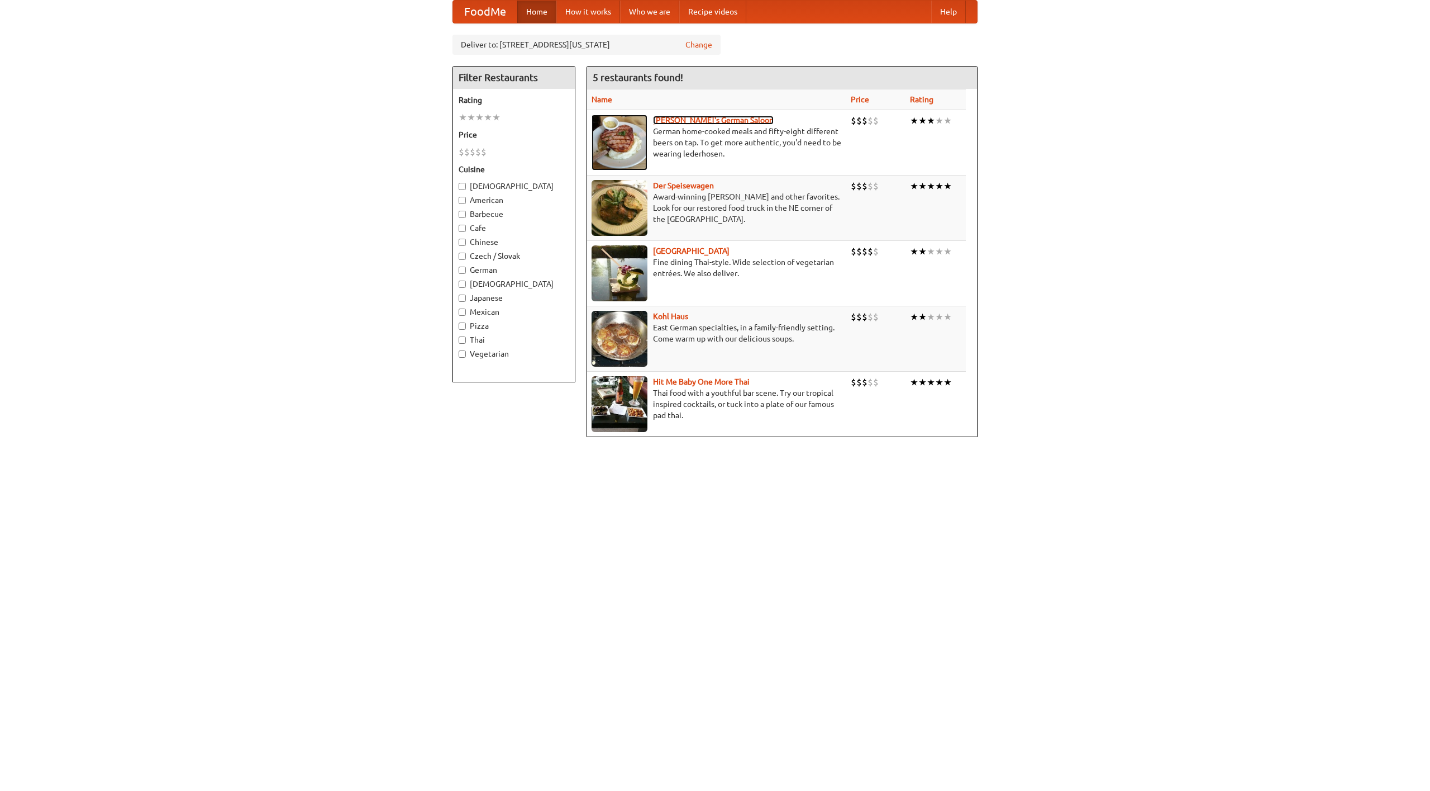 This screenshot has height=791, width=1430. What do you see at coordinates (514, 135) in the screenshot?
I see `h5: Price` at bounding box center [514, 135].